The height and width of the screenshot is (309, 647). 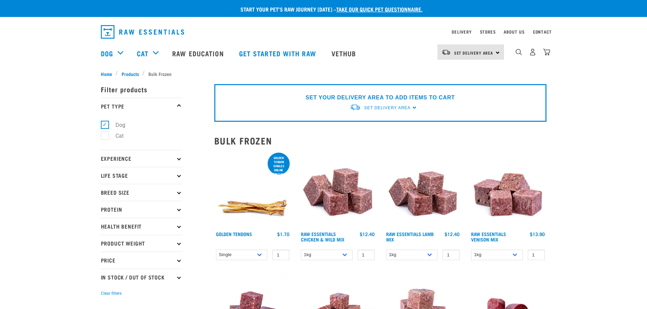 I want to click on a: Products, so click(x=130, y=74).